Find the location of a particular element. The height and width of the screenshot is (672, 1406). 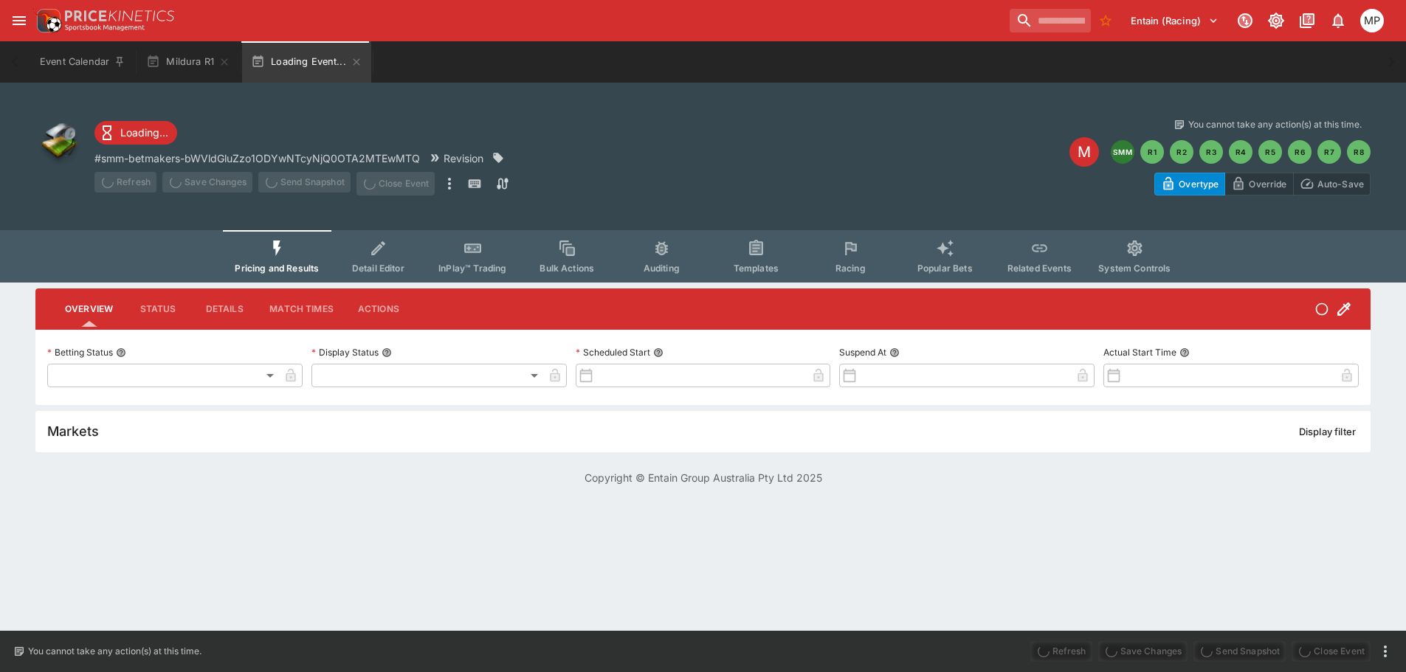

p: Betting Status is located at coordinates (80, 352).